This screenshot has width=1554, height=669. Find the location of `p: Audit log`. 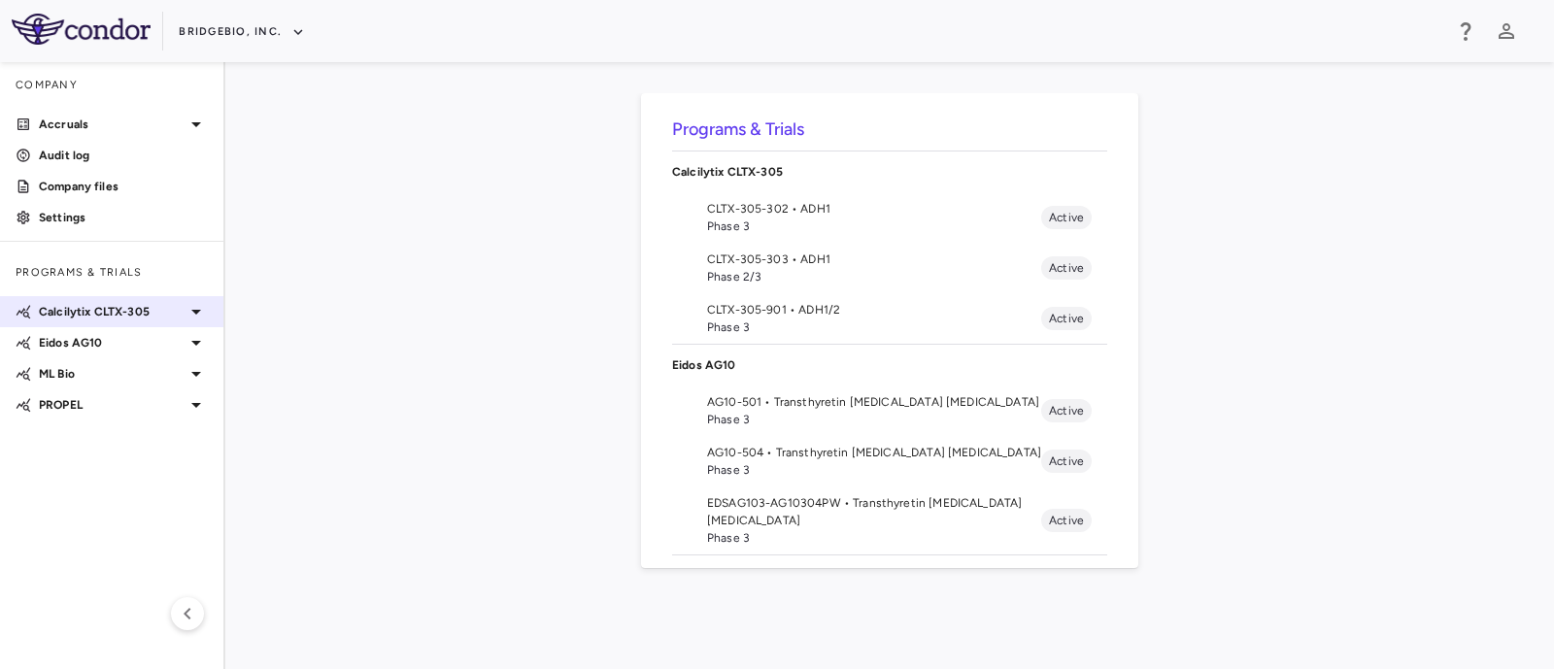

p: Audit log is located at coordinates (123, 155).